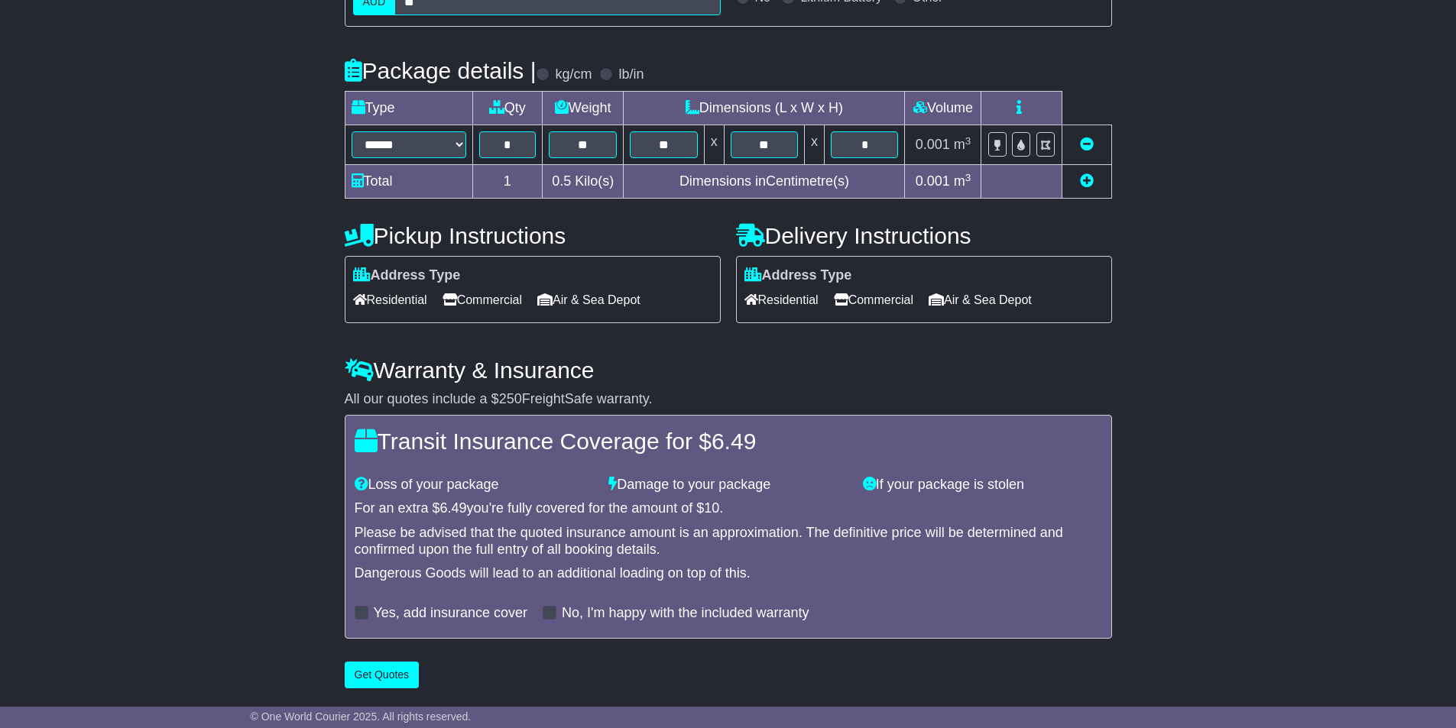  Describe the element at coordinates (712, 508) in the screenshot. I see `span: 10` at that location.